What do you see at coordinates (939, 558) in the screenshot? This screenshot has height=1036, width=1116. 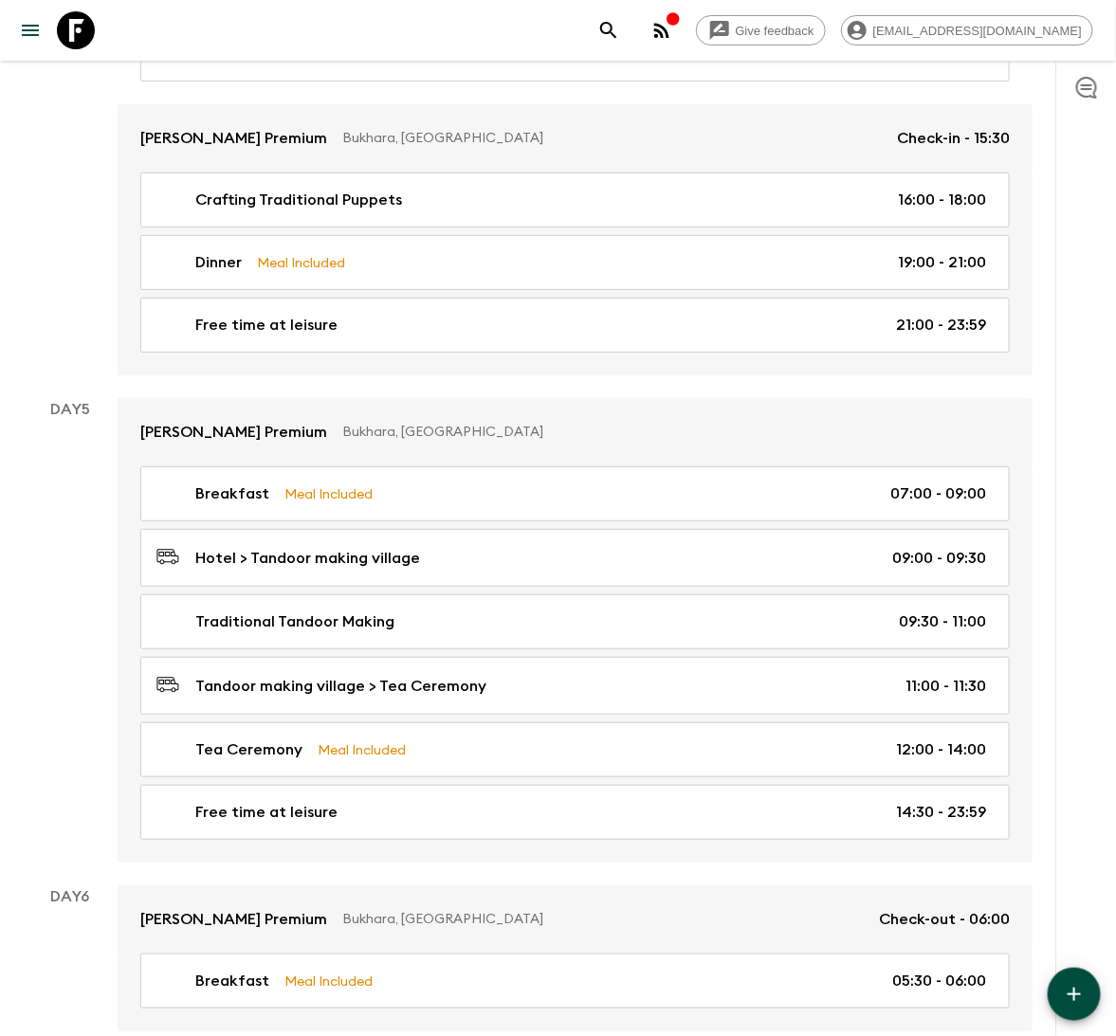 I see `p: 09:00 - 09:30` at bounding box center [939, 558].